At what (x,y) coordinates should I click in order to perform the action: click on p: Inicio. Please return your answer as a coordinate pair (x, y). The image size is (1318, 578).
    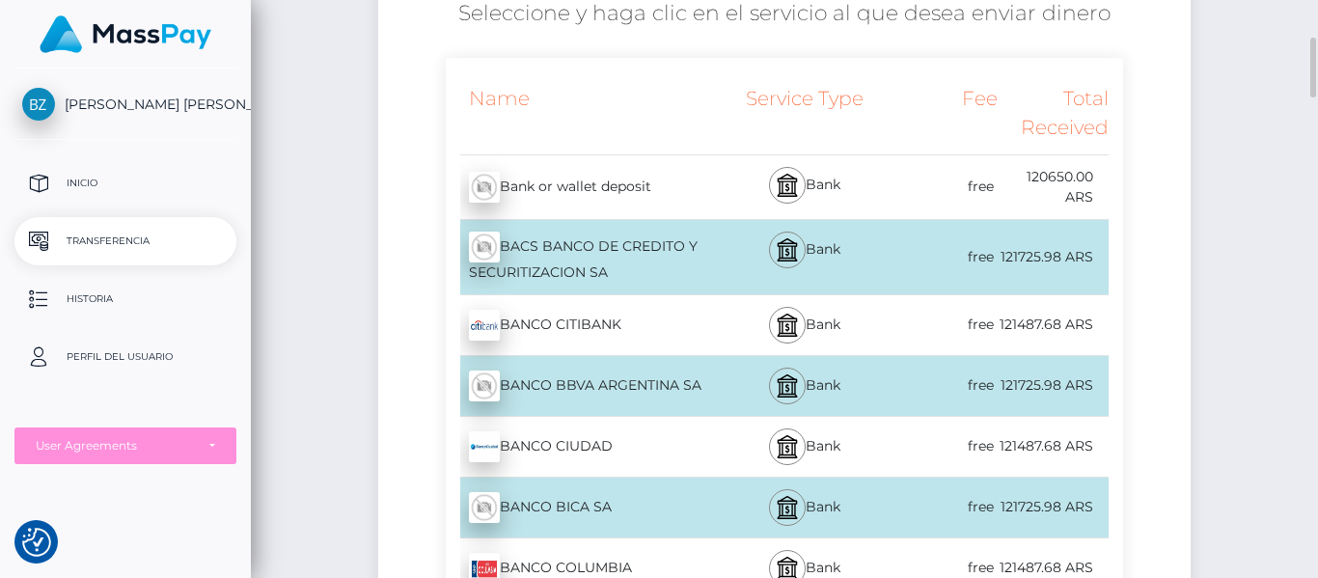
    Looking at the image, I should click on (125, 183).